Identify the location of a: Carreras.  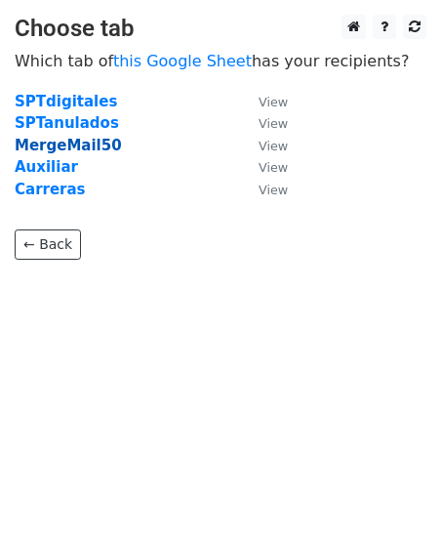
(50, 189).